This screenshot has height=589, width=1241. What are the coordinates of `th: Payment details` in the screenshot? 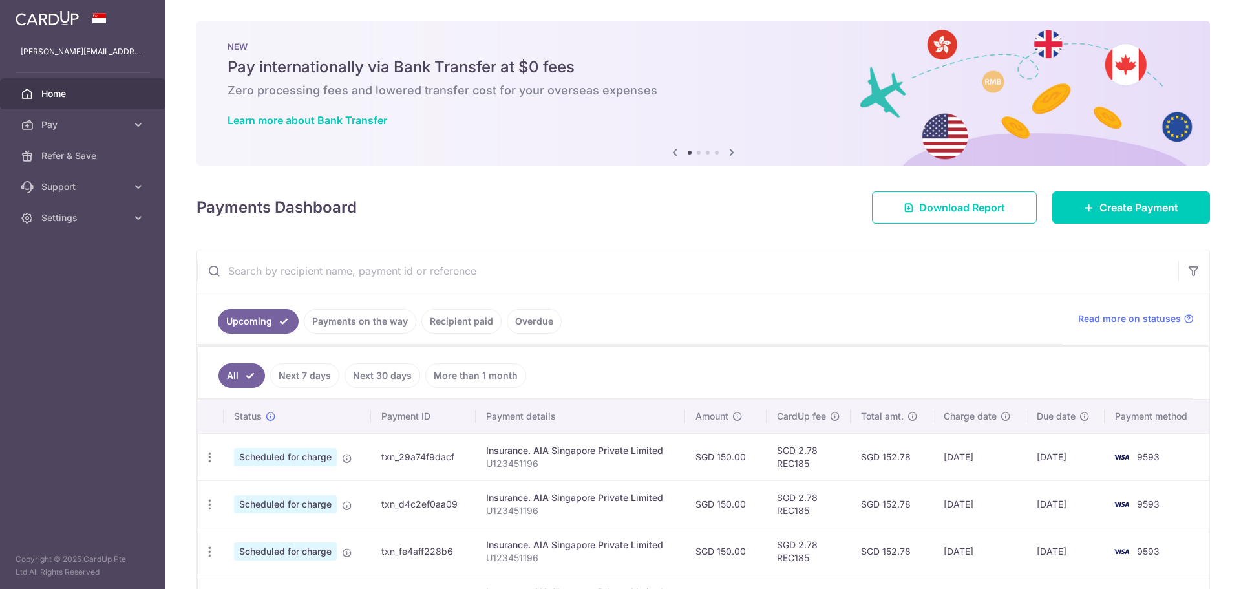 It's located at (581, 416).